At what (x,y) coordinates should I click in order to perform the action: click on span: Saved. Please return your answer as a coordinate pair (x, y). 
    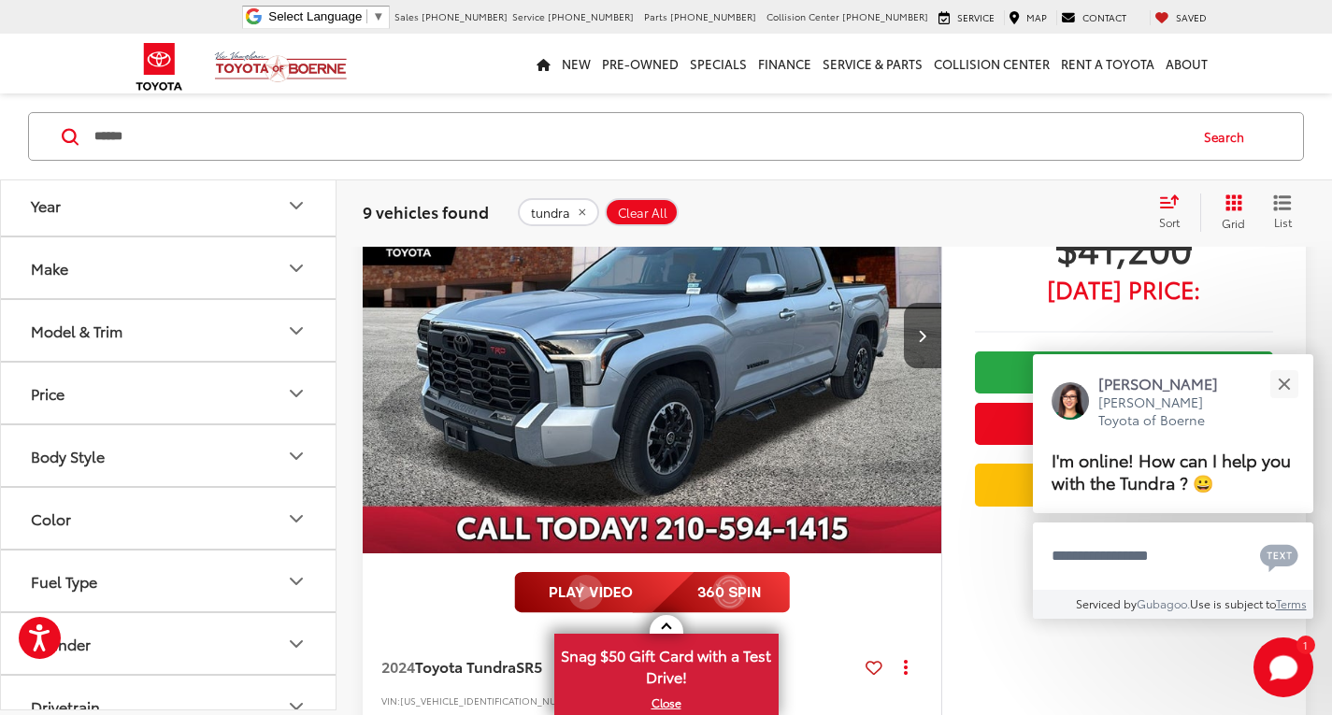
    Looking at the image, I should click on (1191, 17).